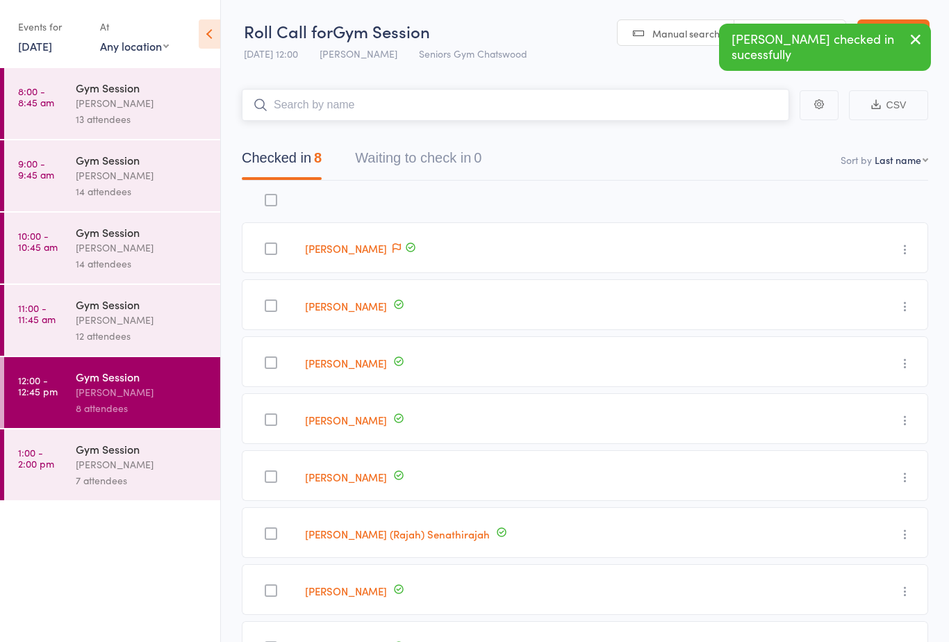 Image resolution: width=949 pixels, height=642 pixels. What do you see at coordinates (516, 105) in the screenshot?
I see `input: Search by name` at bounding box center [516, 105].